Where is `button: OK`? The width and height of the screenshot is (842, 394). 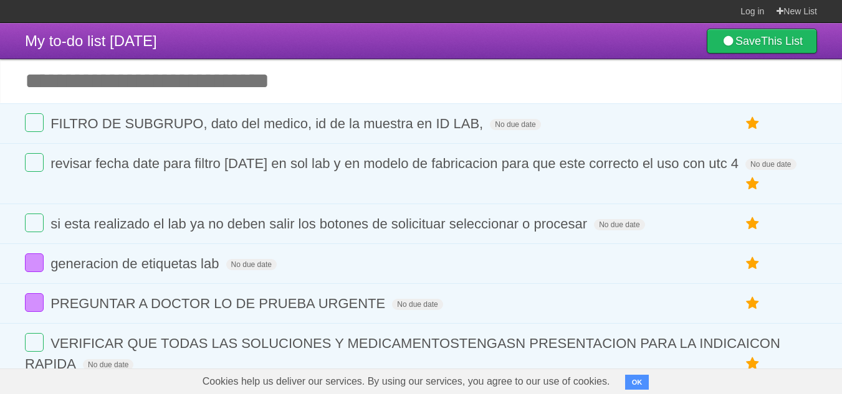
button: OK is located at coordinates (637, 383).